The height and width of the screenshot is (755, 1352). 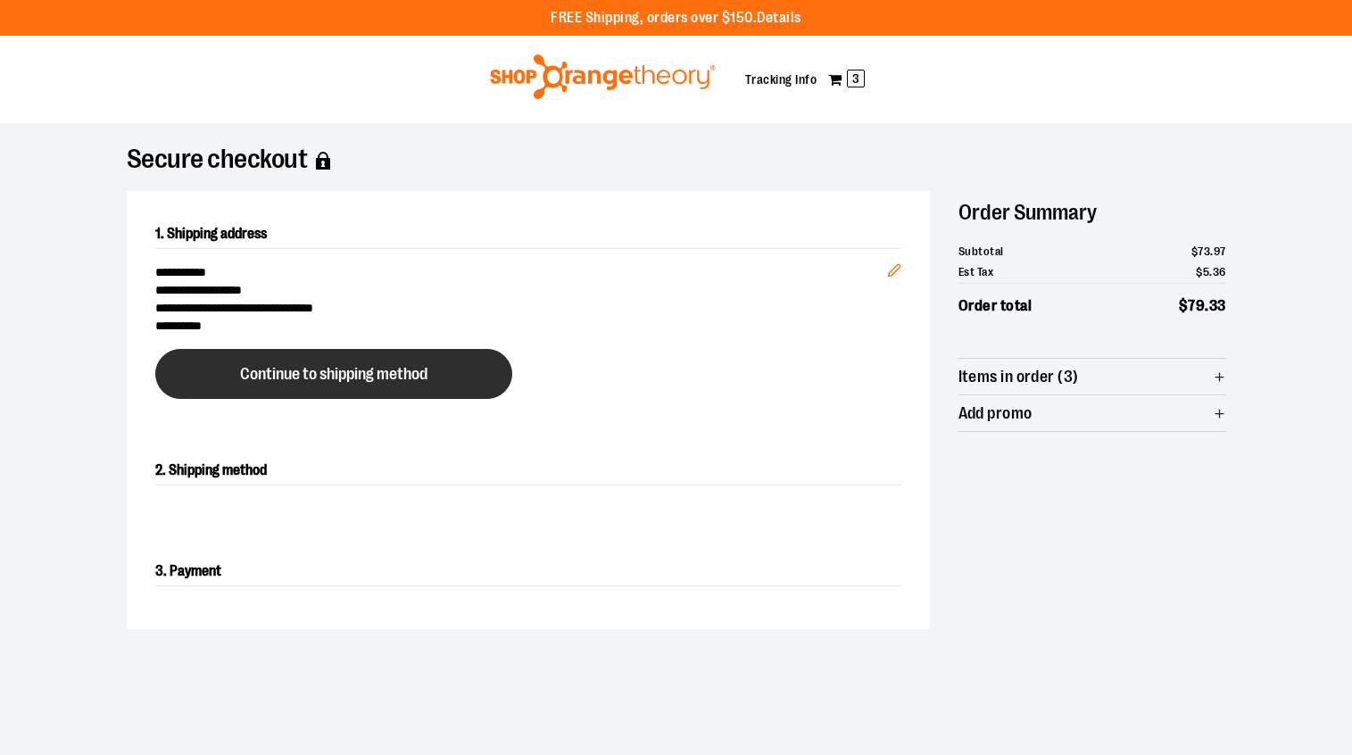 I want to click on span: 73, so click(x=1204, y=251).